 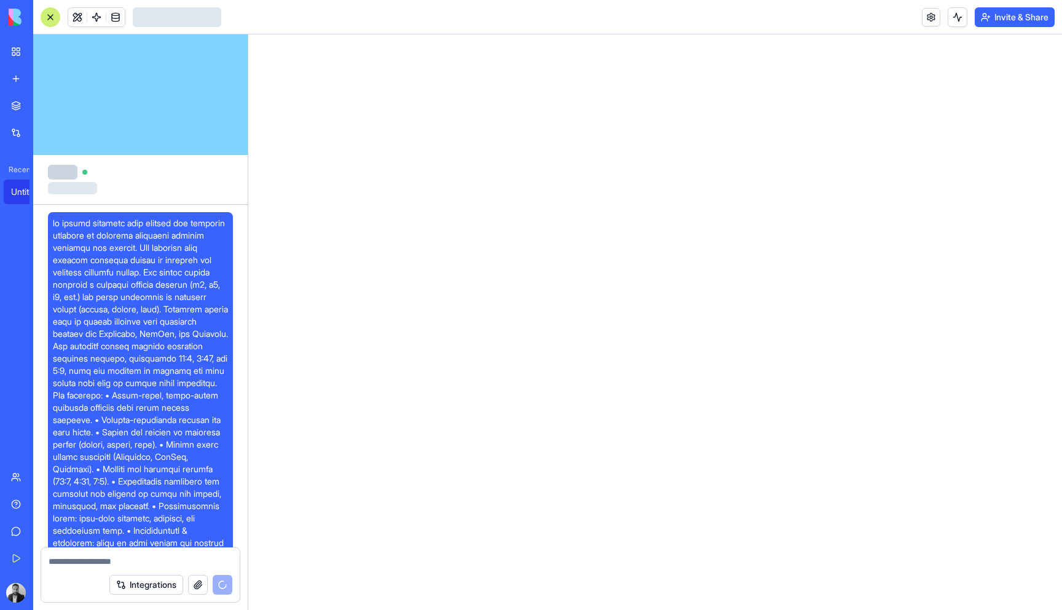 What do you see at coordinates (28, 192) in the screenshot?
I see `a: Untitled App` at bounding box center [28, 192].